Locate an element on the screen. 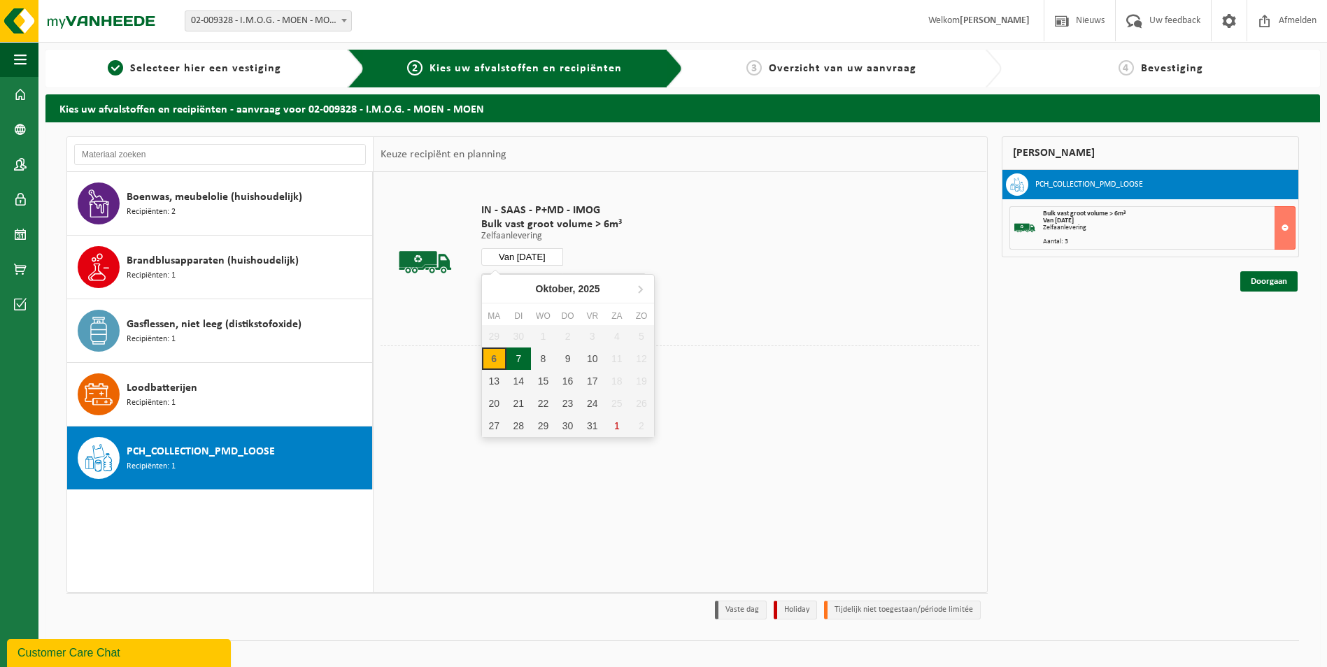 The height and width of the screenshot is (667, 1327). div: 8 is located at coordinates (543, 359).